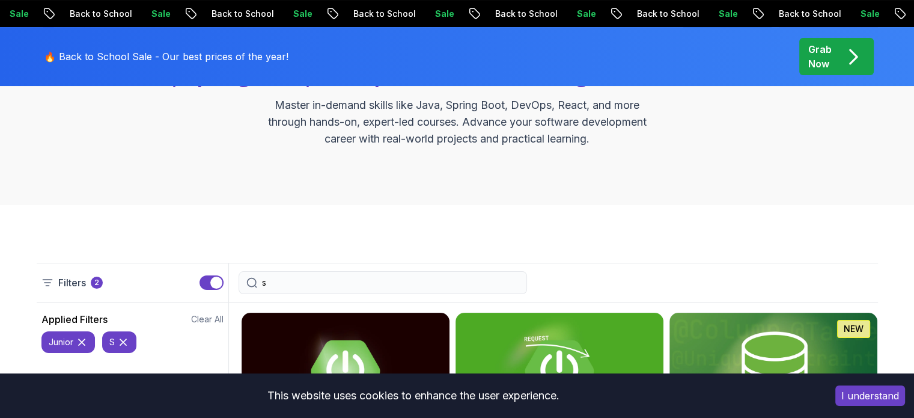 This screenshot has height=418, width=914. I want to click on button: Accept cookies, so click(870, 395).